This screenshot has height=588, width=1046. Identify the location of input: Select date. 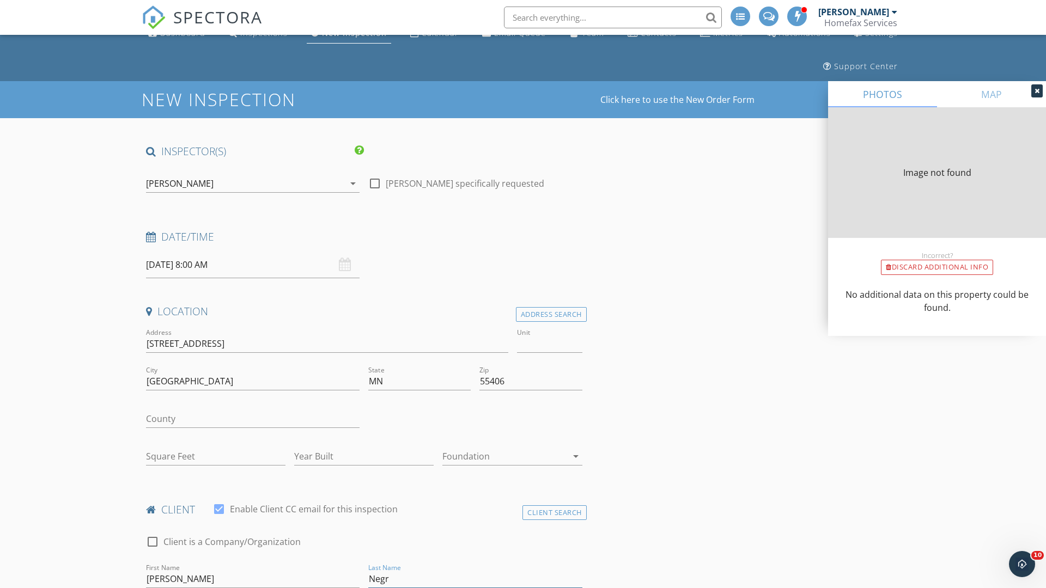
(253, 265).